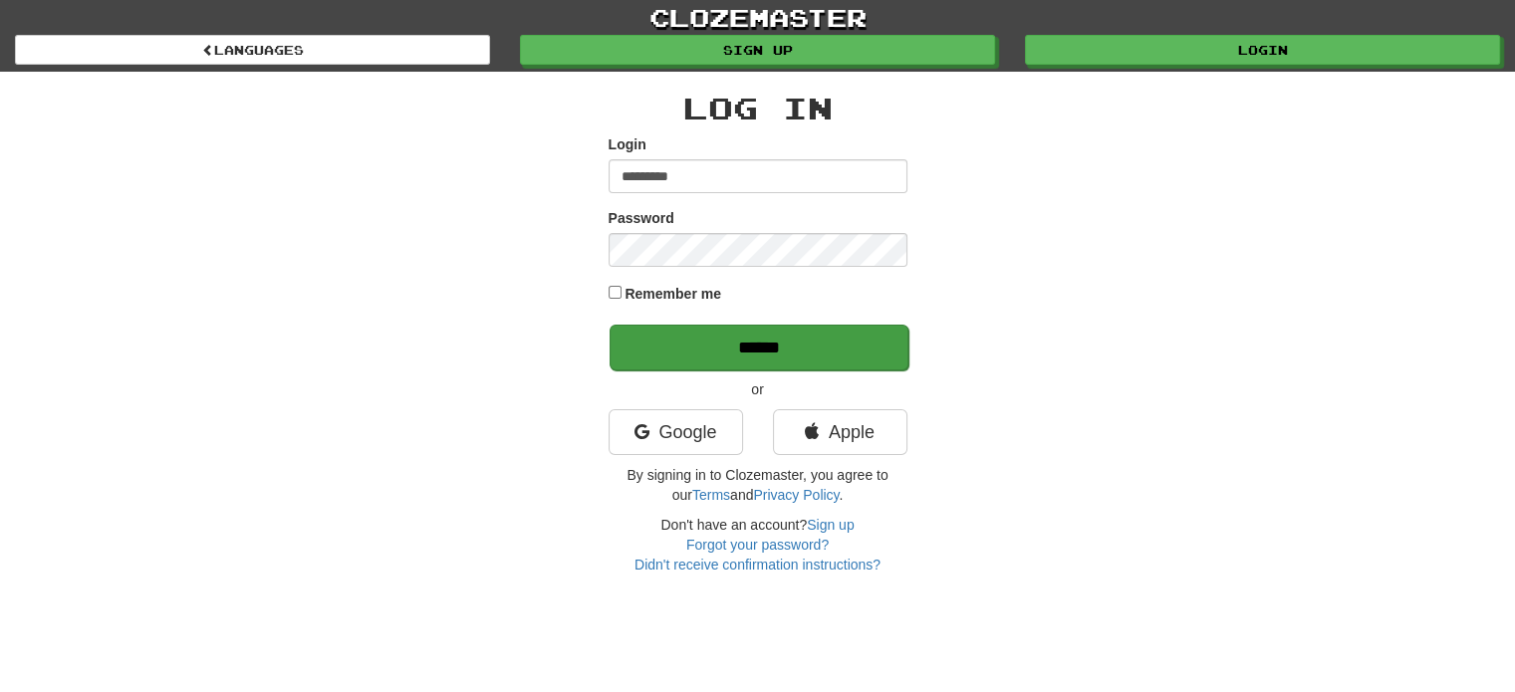  Describe the element at coordinates (757, 565) in the screenshot. I see `a: Didn't receive confirmation instructions?` at that location.